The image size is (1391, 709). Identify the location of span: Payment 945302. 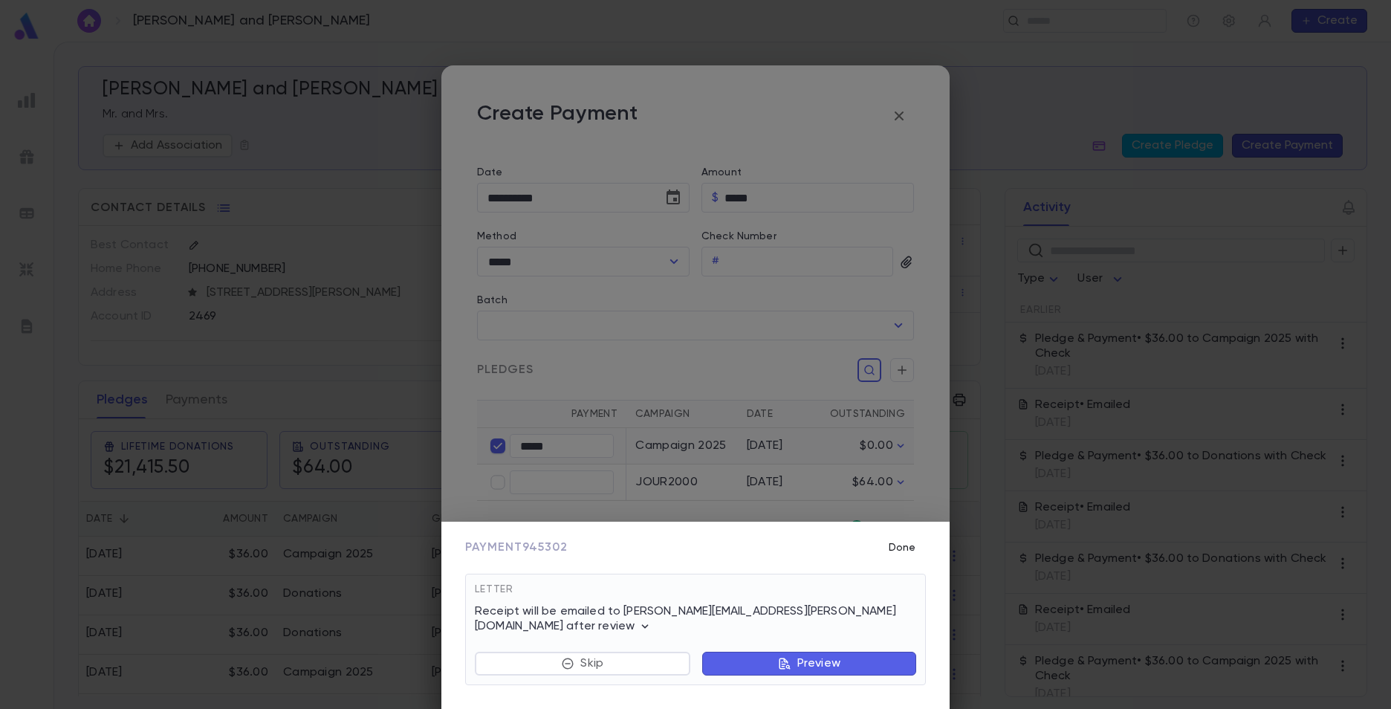
(516, 547).